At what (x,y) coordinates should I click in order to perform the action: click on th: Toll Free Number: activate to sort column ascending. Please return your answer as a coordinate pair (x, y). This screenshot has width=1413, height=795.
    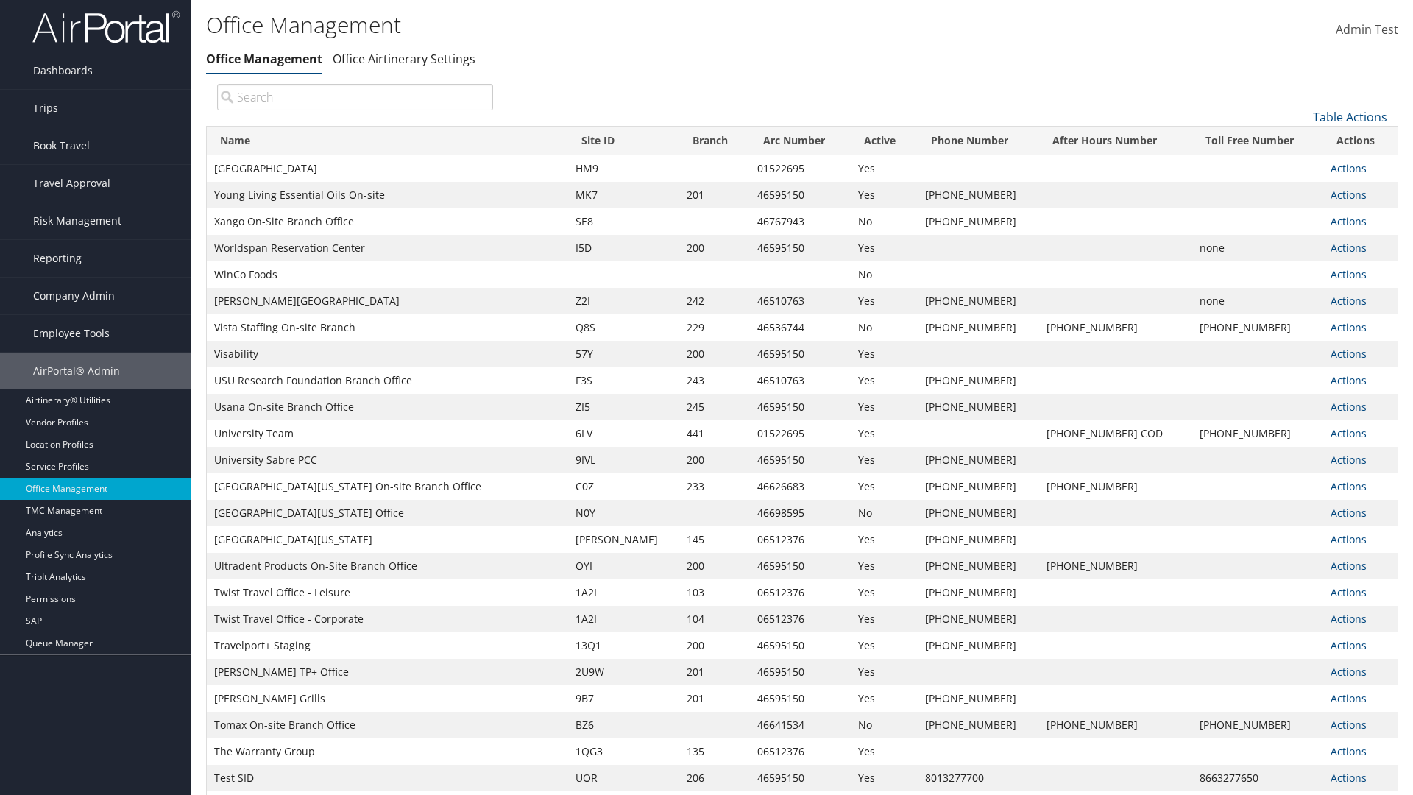
    Looking at the image, I should click on (1257, 141).